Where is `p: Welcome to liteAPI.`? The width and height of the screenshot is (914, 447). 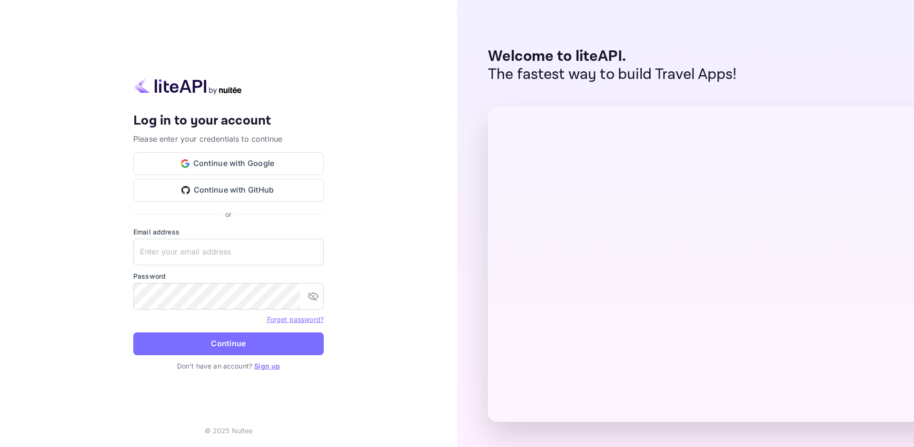
p: Welcome to liteAPI. is located at coordinates (612, 57).